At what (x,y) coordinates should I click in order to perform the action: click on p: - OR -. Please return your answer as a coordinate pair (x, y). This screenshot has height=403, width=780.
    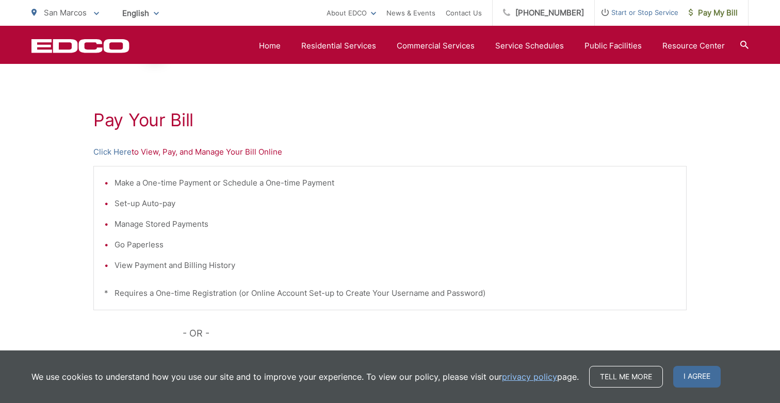
    Looking at the image, I should click on (435, 334).